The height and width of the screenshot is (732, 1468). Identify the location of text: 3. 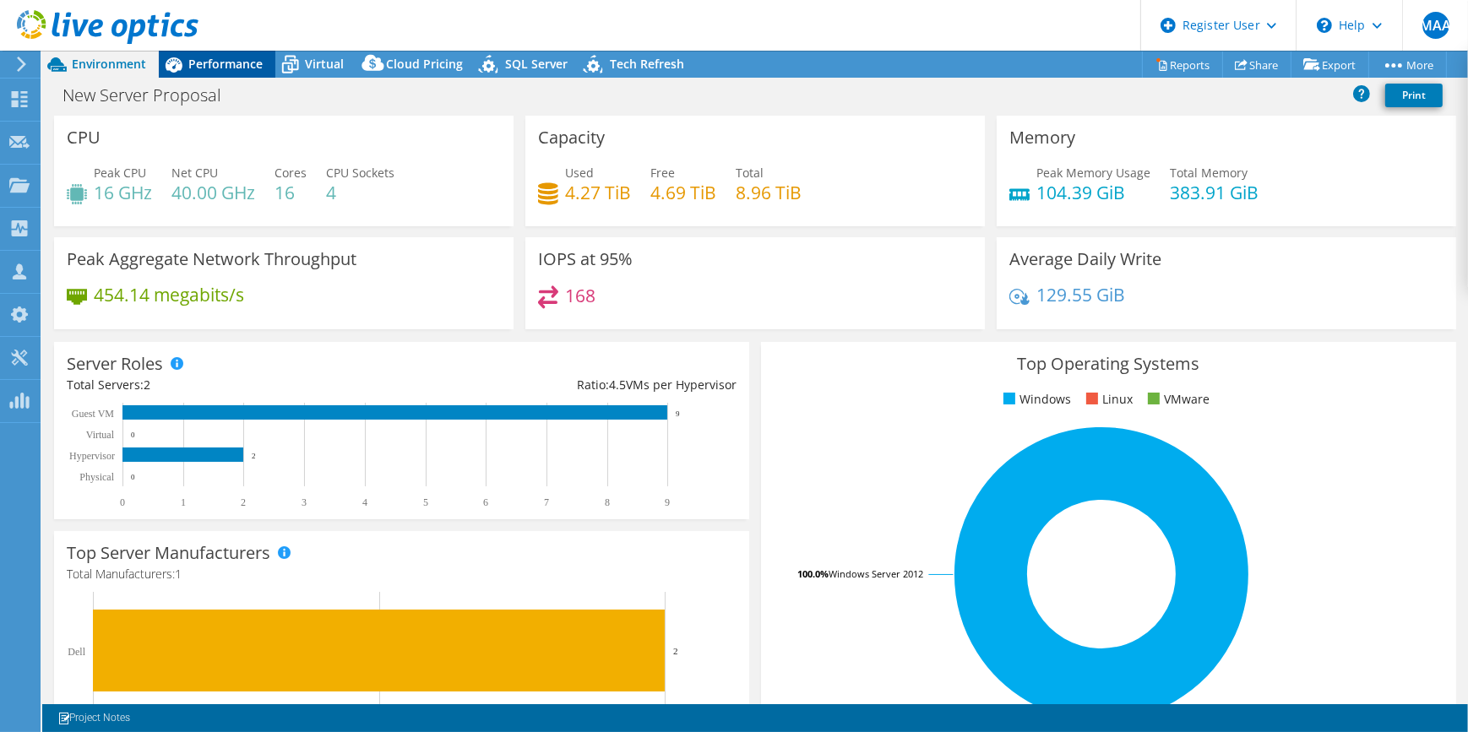
(304, 503).